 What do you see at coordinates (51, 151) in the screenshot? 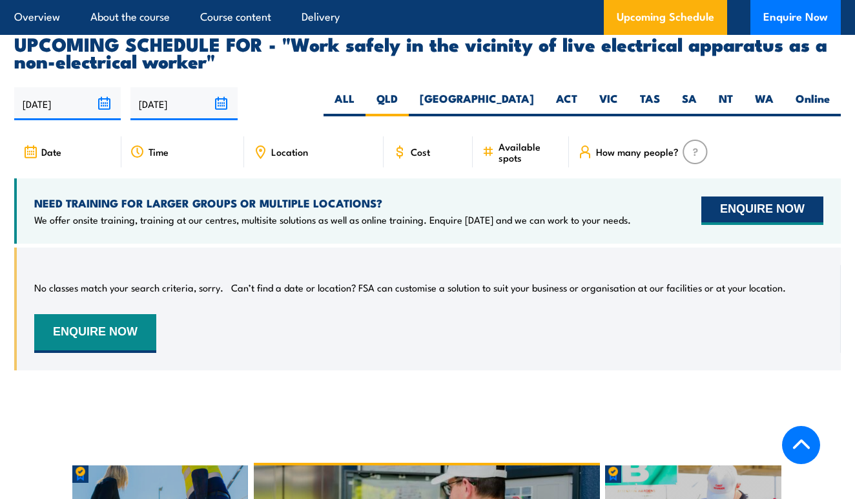
I see `span: Date` at bounding box center [51, 151].